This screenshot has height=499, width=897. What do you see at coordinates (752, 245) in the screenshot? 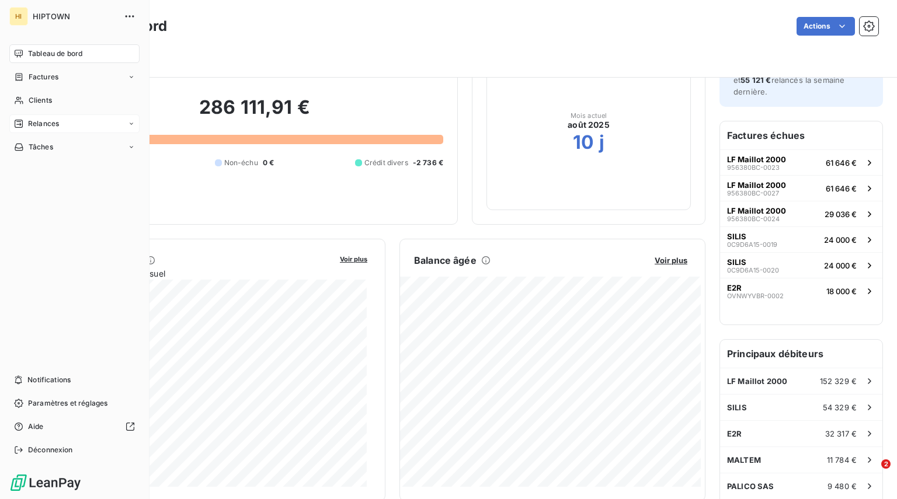
I see `span: 0C9D6A15-0019` at bounding box center [752, 245].